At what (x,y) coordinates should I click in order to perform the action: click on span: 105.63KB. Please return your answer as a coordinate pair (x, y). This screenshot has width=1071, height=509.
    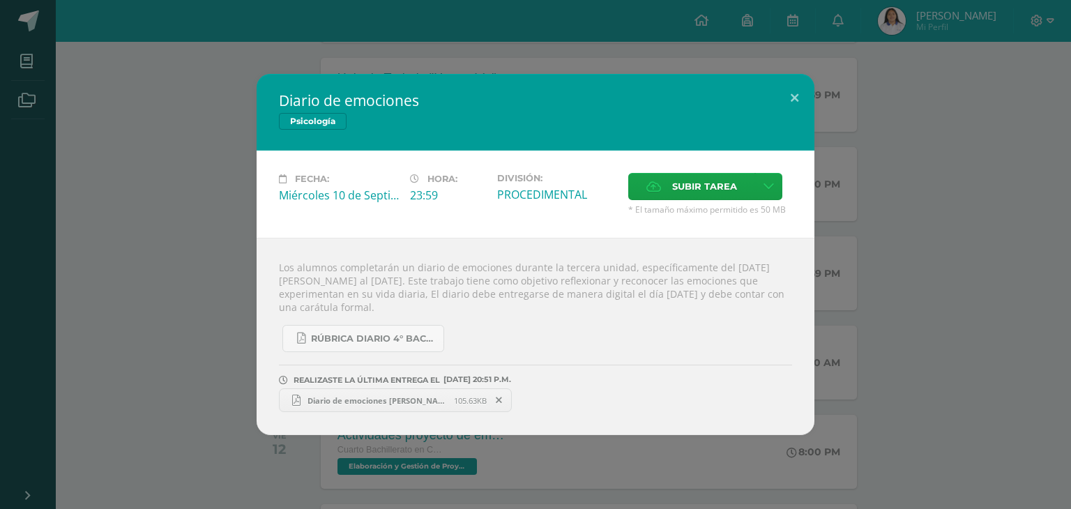
    Looking at the image, I should click on (470, 400).